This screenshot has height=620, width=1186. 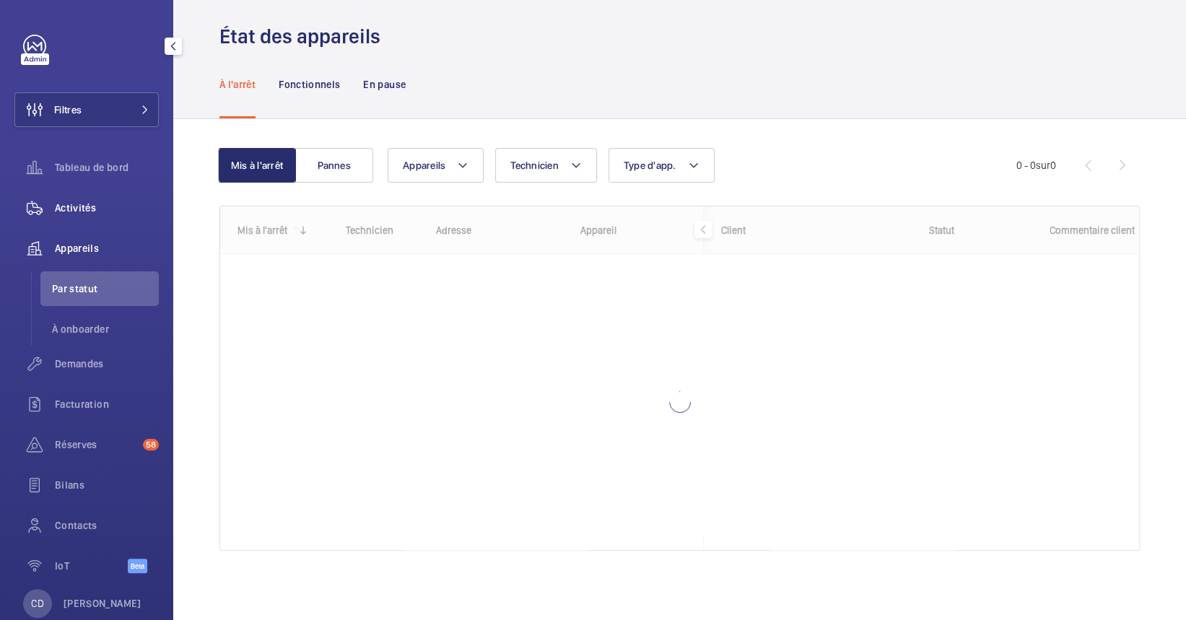 What do you see at coordinates (151, 445) in the screenshot?
I see `span: 58` at bounding box center [151, 445].